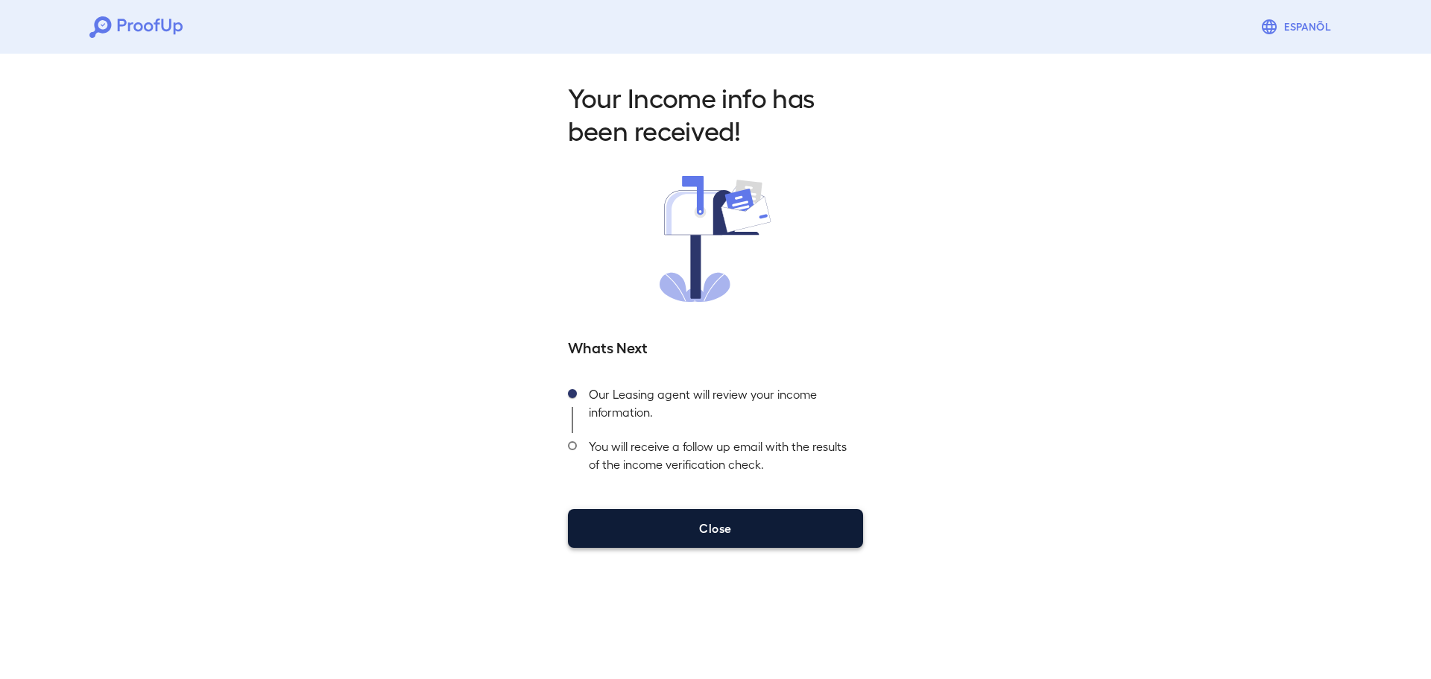 The height and width of the screenshot is (679, 1431). I want to click on h5: Whats Next, so click(716, 347).